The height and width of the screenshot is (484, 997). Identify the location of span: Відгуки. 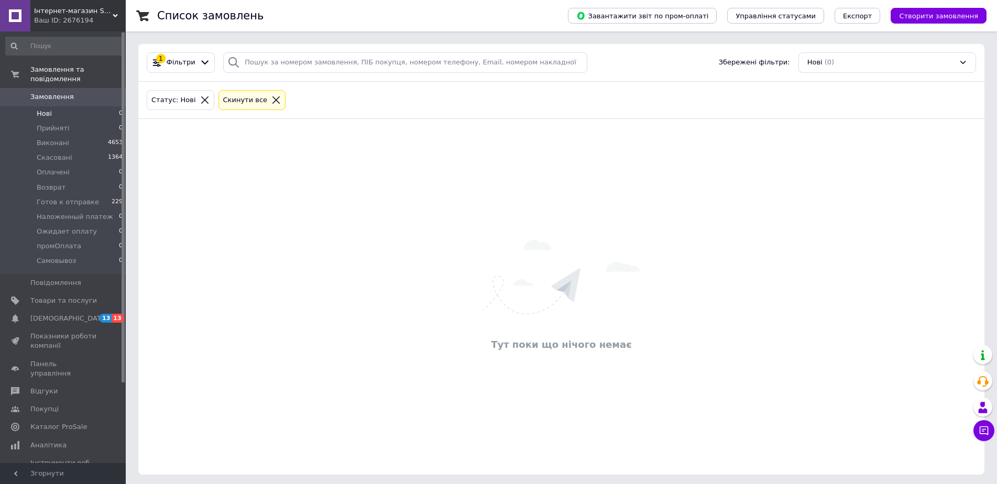
(44, 391).